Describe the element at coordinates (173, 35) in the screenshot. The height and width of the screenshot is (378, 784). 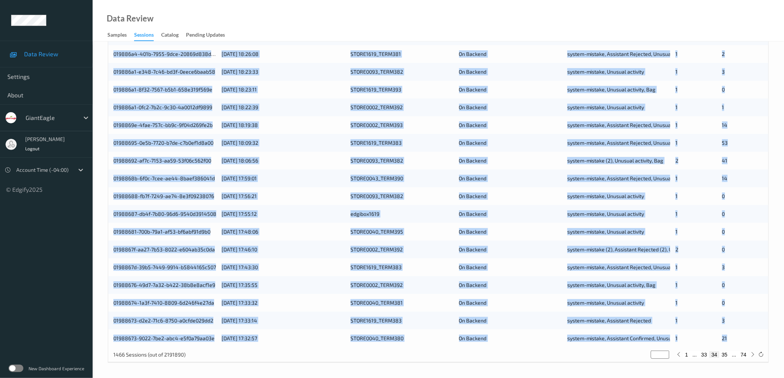
I see `a: Catalog` at that location.